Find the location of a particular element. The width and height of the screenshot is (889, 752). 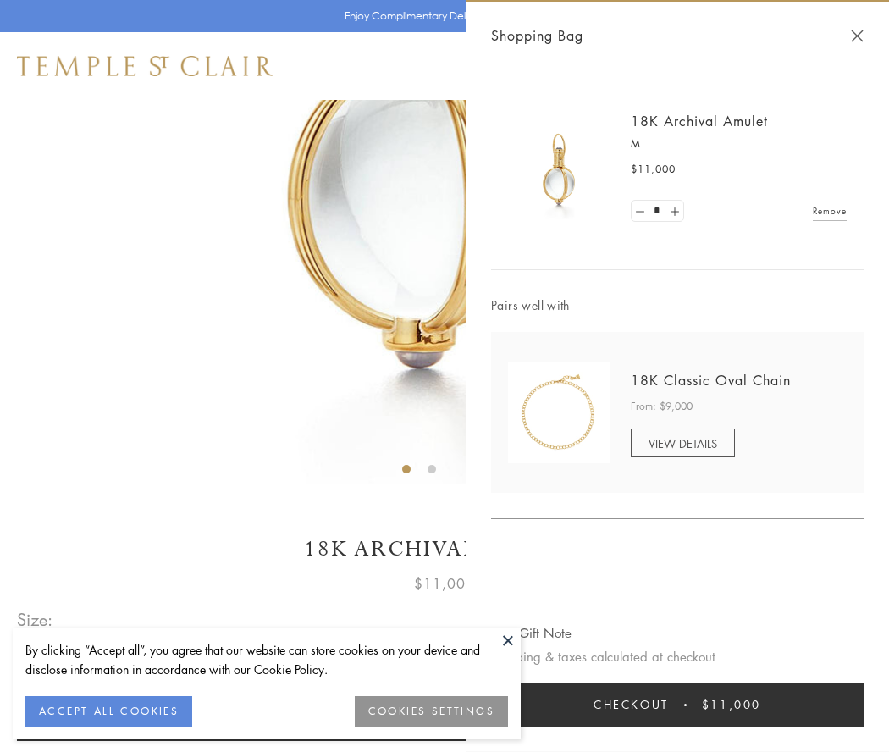

div: By clicking “Accept all”, you agree that our website can store cookies on your device and disclos... is located at coordinates (267, 660).